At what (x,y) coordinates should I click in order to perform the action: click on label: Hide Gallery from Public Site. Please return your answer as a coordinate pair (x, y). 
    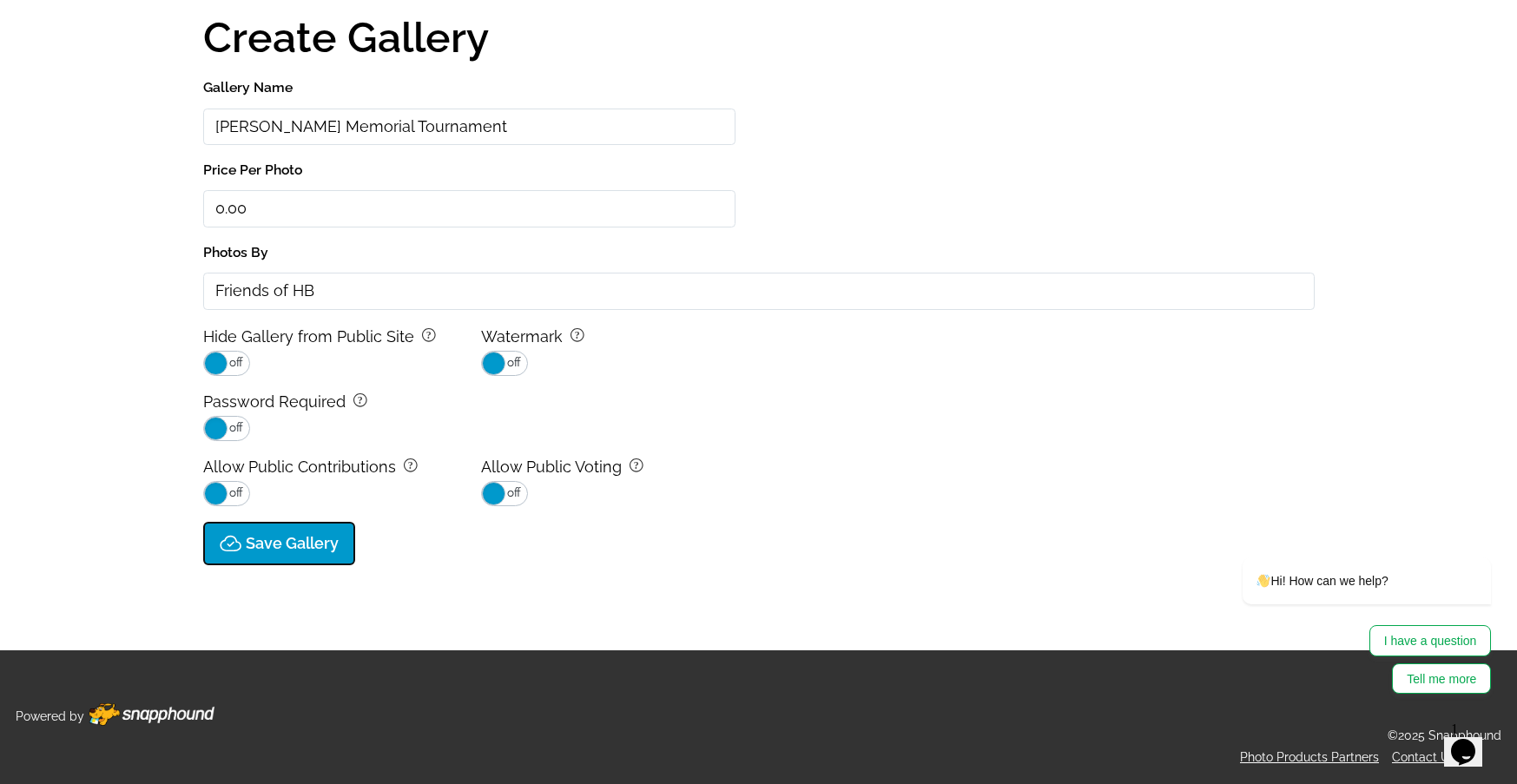
    Looking at the image, I should click on (342, 337).